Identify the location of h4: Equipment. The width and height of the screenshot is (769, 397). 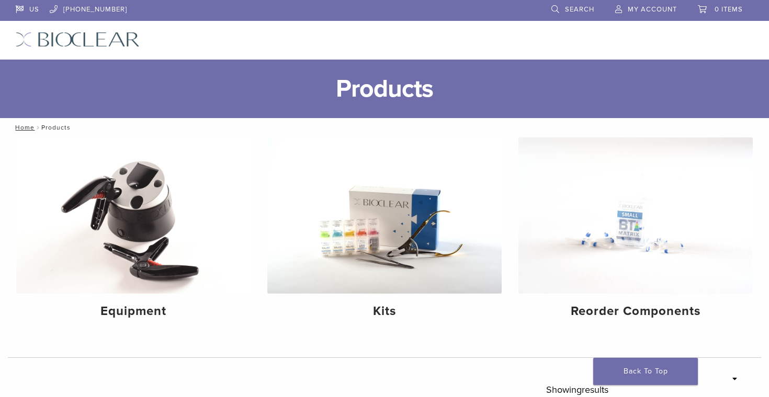
(133, 312).